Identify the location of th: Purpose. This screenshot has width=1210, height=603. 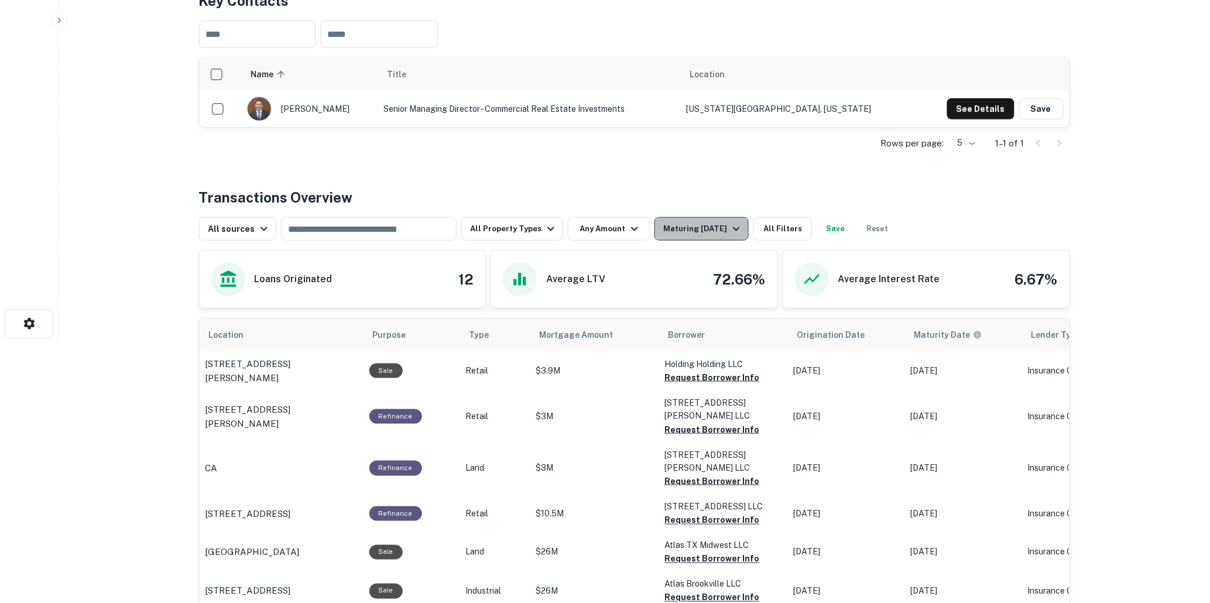
(411, 335).